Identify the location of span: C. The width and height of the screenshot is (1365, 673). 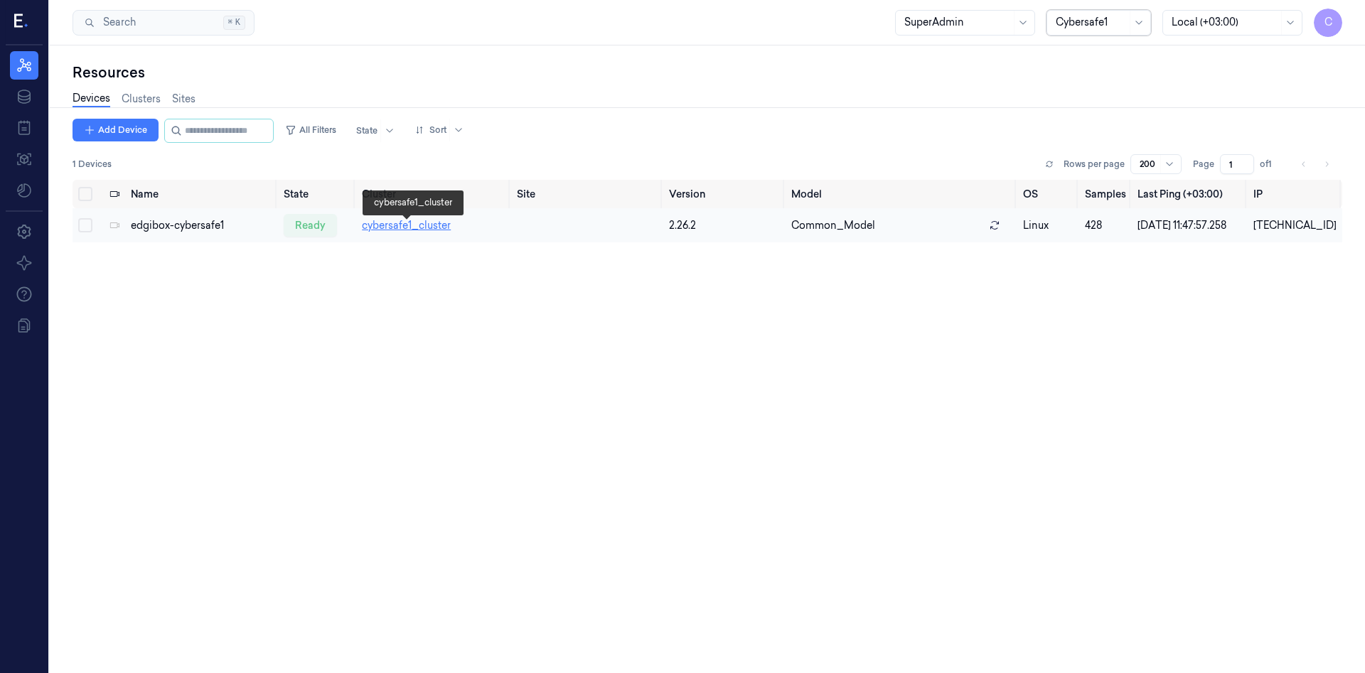
(1328, 23).